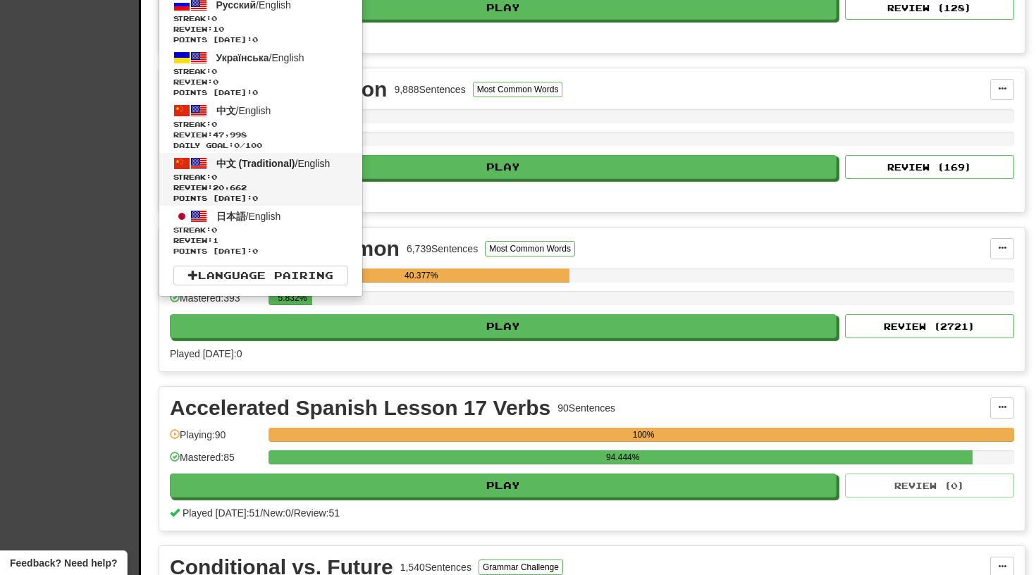 The image size is (1036, 575). Describe the element at coordinates (261, 145) in the screenshot. I see `span: Daily Goal: / 100` at that location.